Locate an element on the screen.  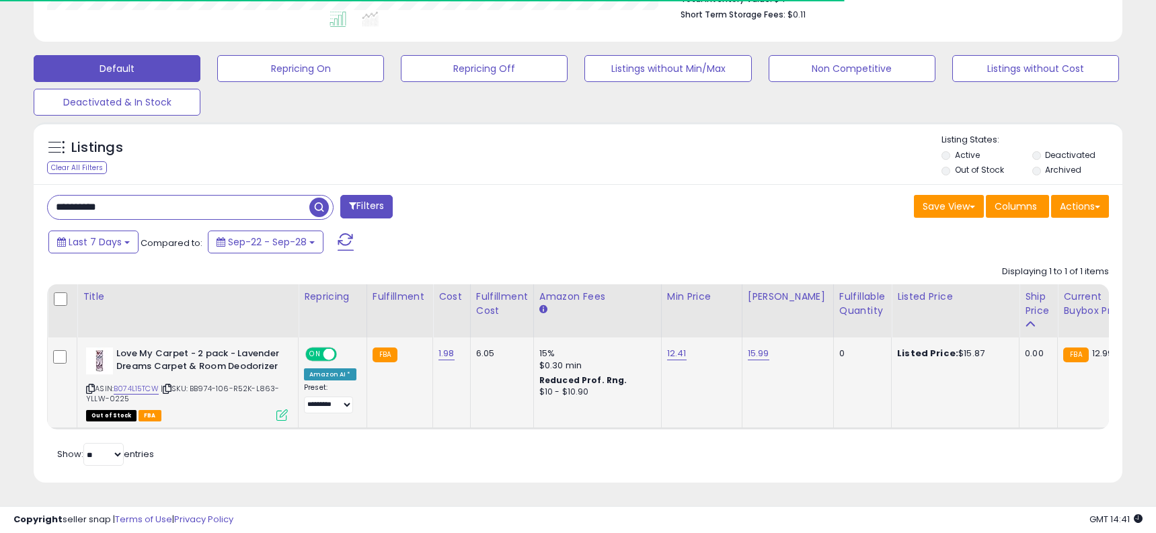
div: Fulfillable Quantity is located at coordinates (862, 304).